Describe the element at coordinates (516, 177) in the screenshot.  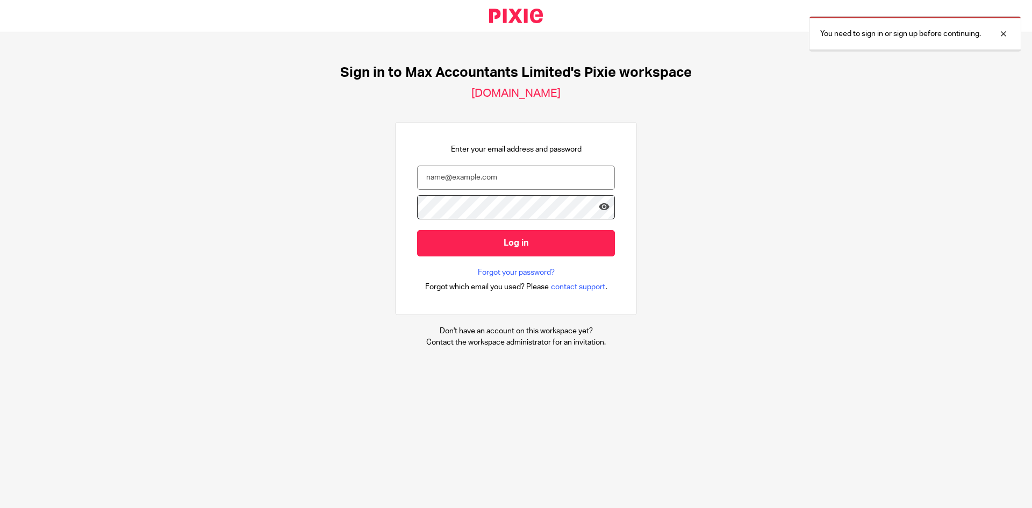
I see `input: name@example.com` at that location.